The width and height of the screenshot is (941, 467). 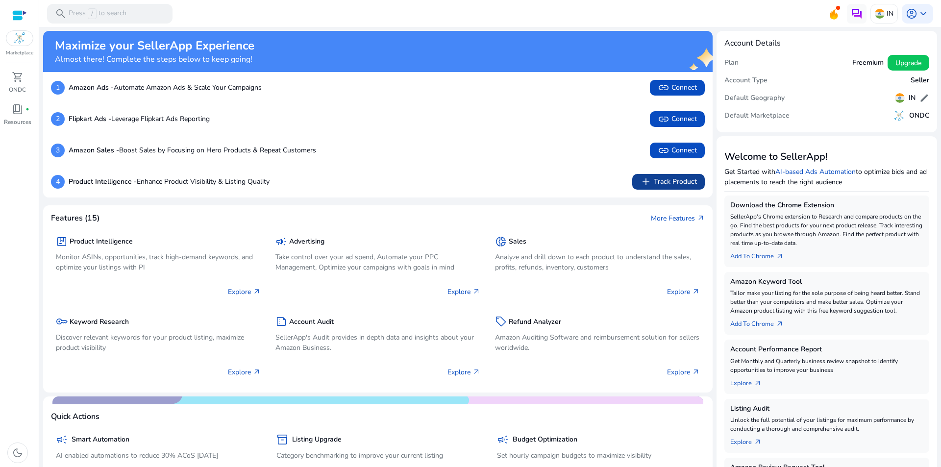 What do you see at coordinates (94, 150) in the screenshot?
I see `b: Amazon Sales -` at bounding box center [94, 150].